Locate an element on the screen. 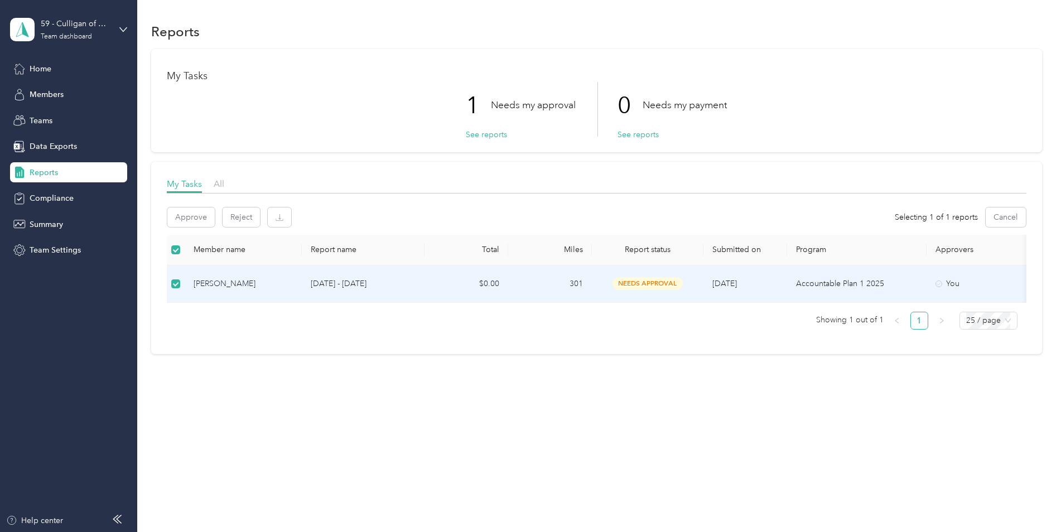  th: Submitted on is located at coordinates (745, 250).